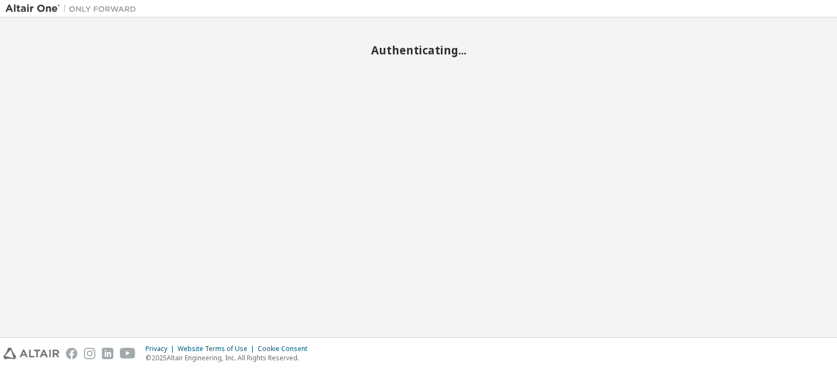 The image size is (837, 369). I want to click on h2: Authenticating..., so click(418, 50).